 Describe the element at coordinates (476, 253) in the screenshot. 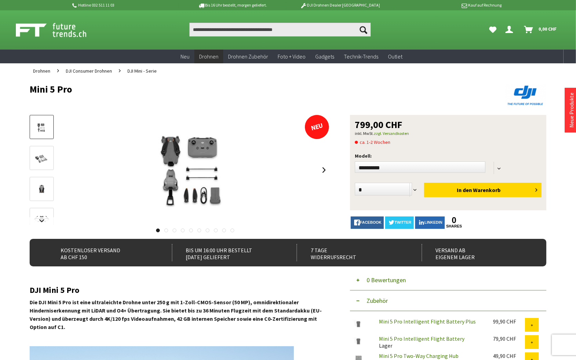

I see `div: Versand ab eigenem Lager` at that location.